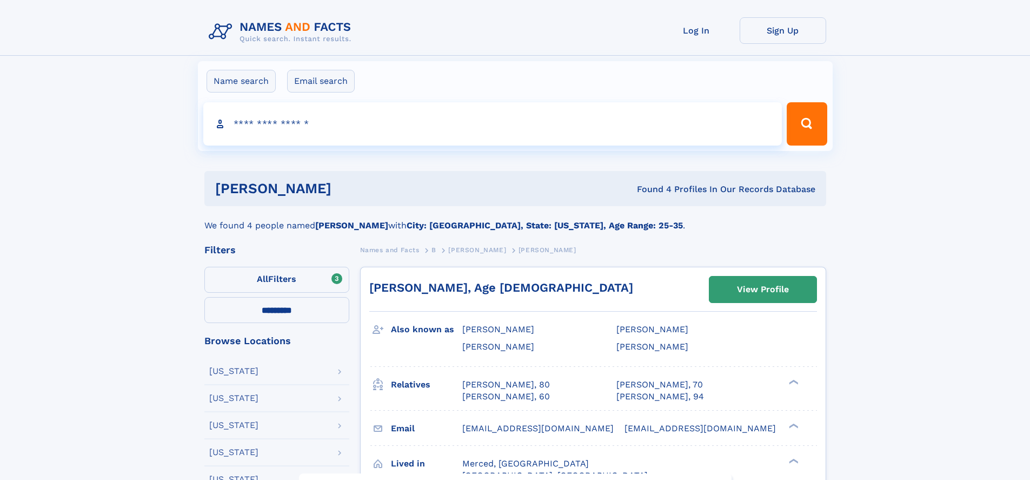 Image resolution: width=1030 pixels, height=480 pixels. I want to click on label: Email search, so click(321, 81).